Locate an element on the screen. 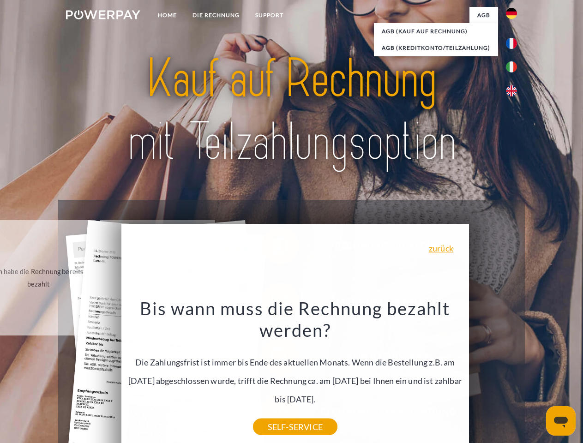  img: fr is located at coordinates (512, 43).